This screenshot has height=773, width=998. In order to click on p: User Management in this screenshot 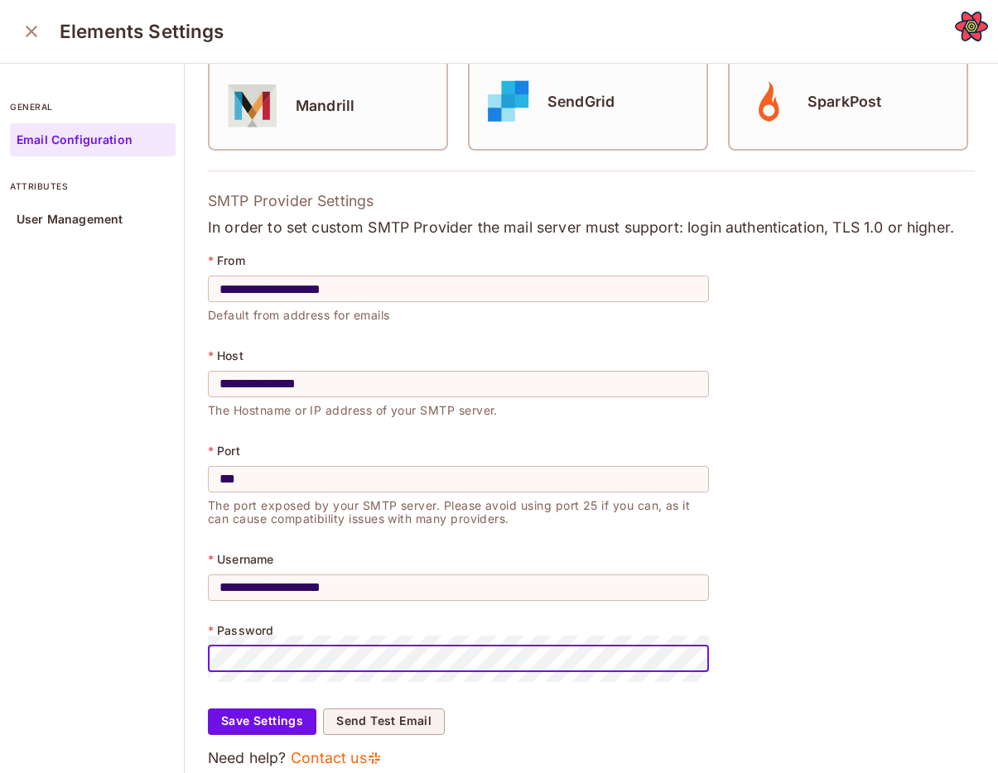, I will do `click(70, 219)`.